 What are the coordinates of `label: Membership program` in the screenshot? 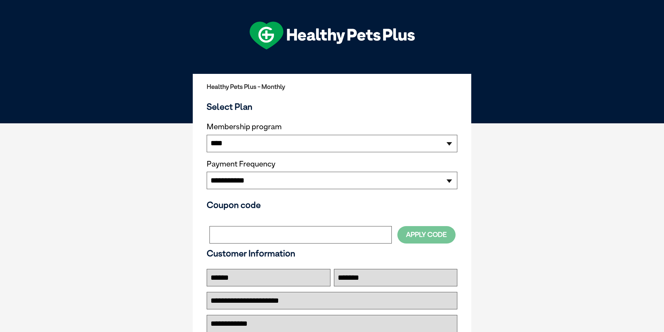 It's located at (332, 127).